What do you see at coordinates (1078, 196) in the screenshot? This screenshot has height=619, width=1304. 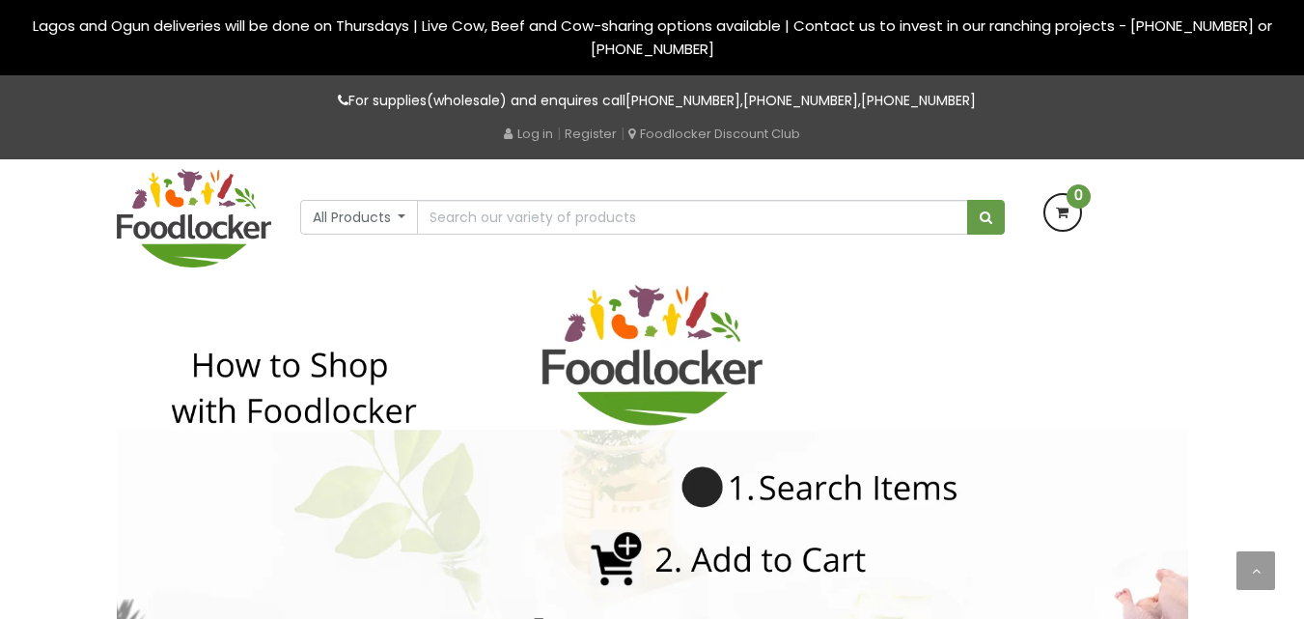 I see `span: 0` at bounding box center [1078, 196].